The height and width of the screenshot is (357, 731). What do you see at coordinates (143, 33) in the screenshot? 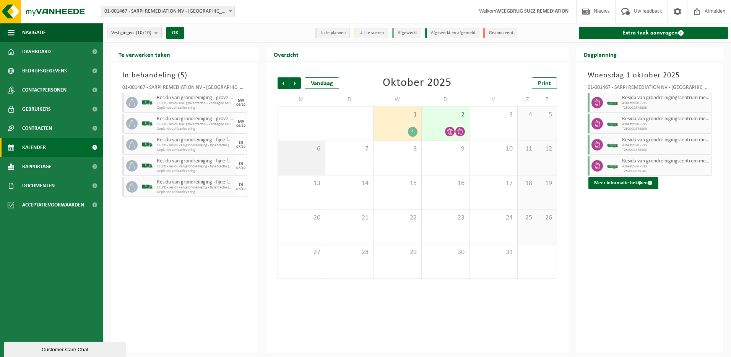
I see `count: (10/10)` at bounding box center [143, 33].